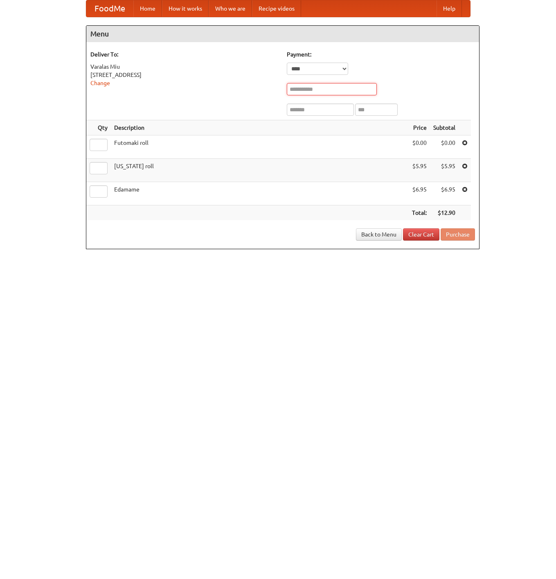 This screenshot has height=579, width=556. Describe the element at coordinates (379, 234) in the screenshot. I see `a: Back to Menu` at that location.